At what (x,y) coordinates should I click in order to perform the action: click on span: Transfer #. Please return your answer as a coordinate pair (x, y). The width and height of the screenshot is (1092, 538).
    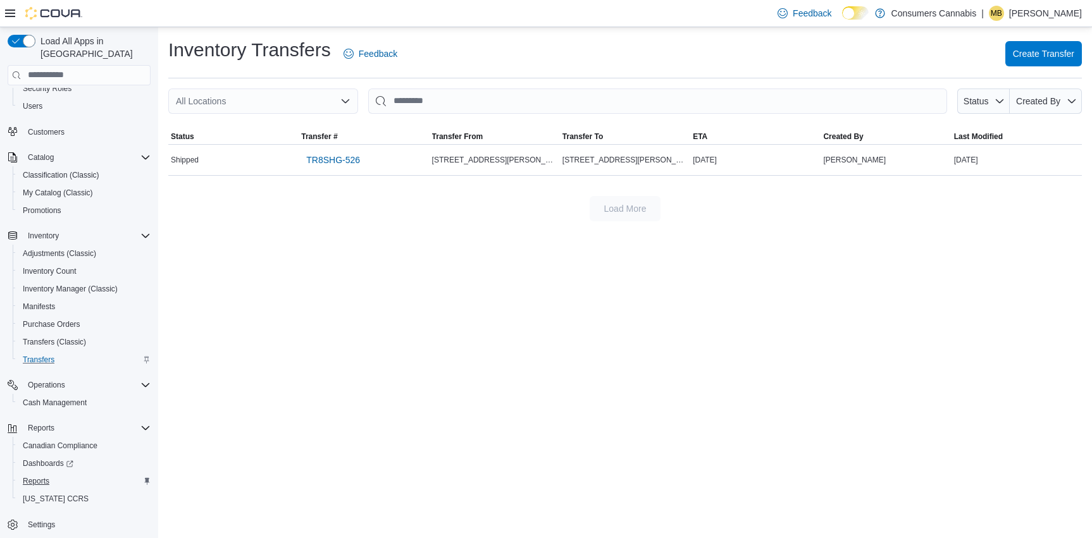
    Looking at the image, I should click on (319, 137).